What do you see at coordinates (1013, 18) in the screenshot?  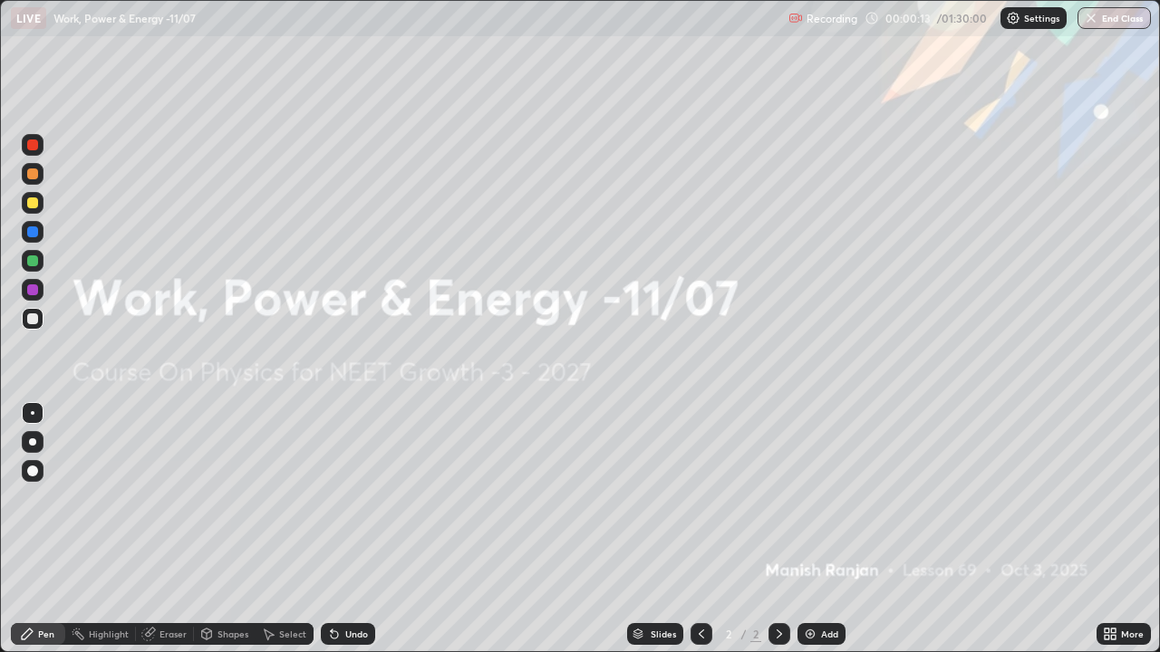 I see `img: class-settings-icons` at bounding box center [1013, 18].